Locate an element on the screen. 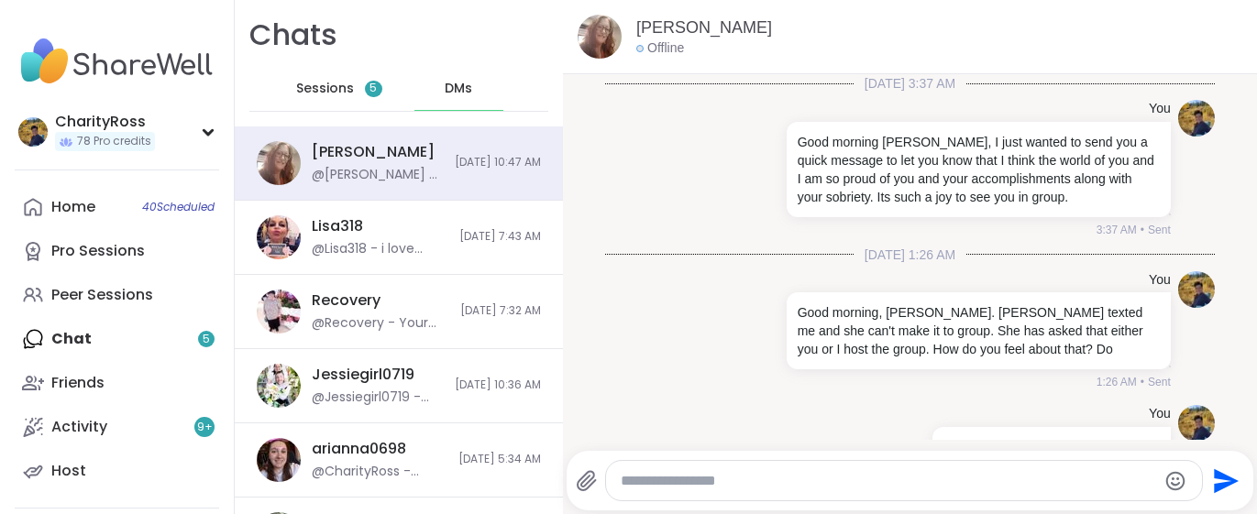 The width and height of the screenshot is (1257, 514). a: Host is located at coordinates (116, 471).